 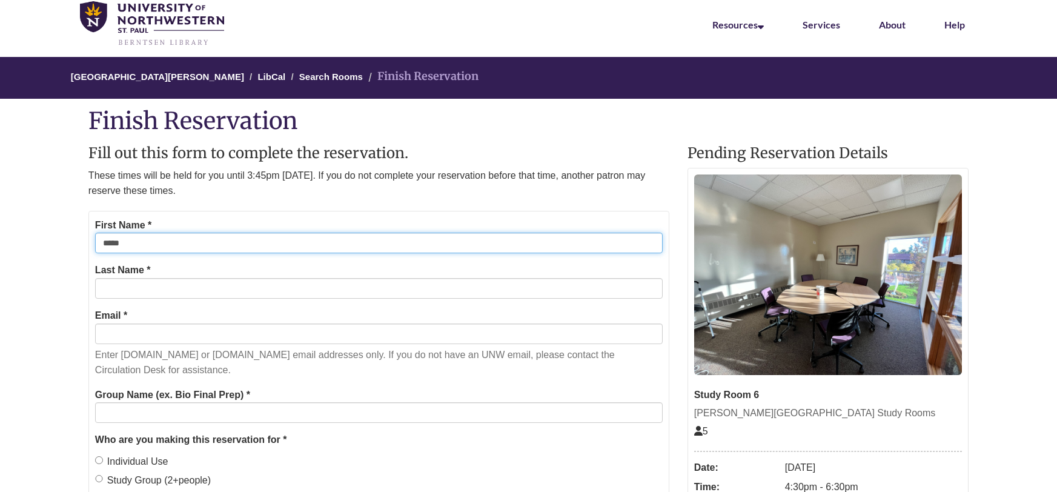 I want to click on div: Study Room 6, so click(x=828, y=395).